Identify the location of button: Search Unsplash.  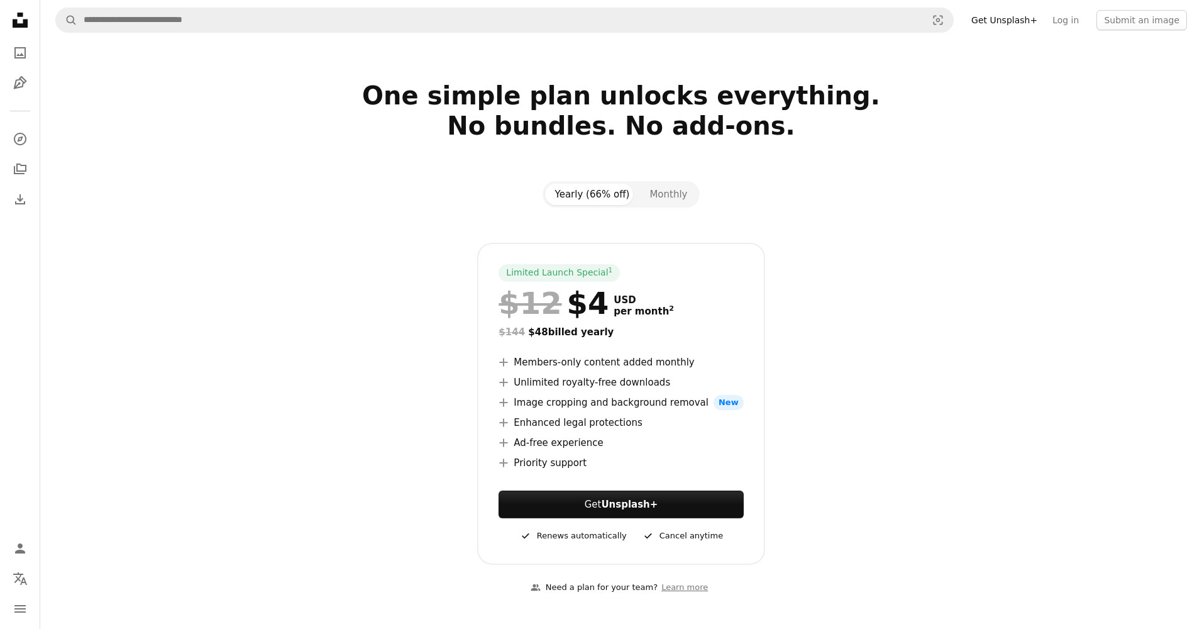
(67, 20).